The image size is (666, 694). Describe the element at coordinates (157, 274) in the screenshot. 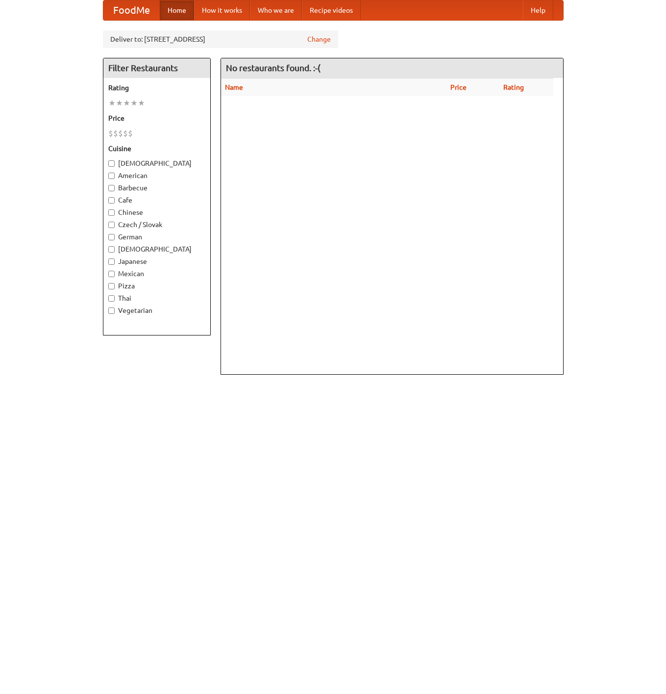

I see `label: Mexican` at that location.